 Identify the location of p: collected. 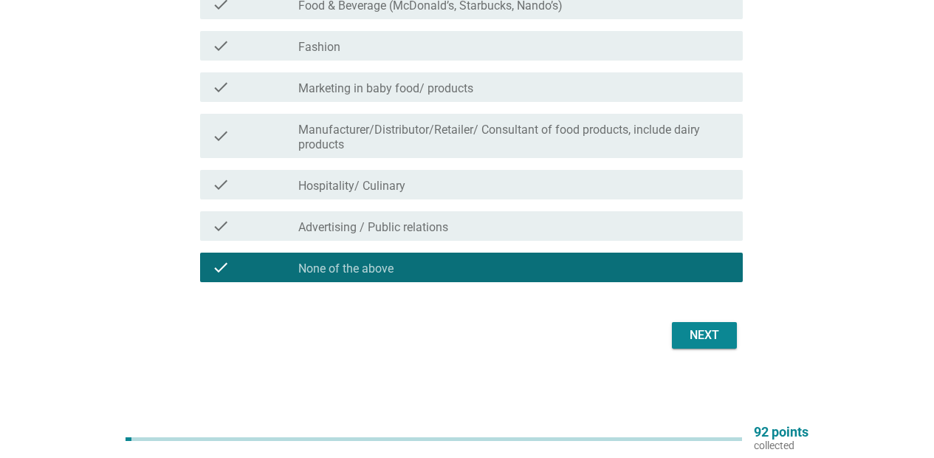
(781, 445).